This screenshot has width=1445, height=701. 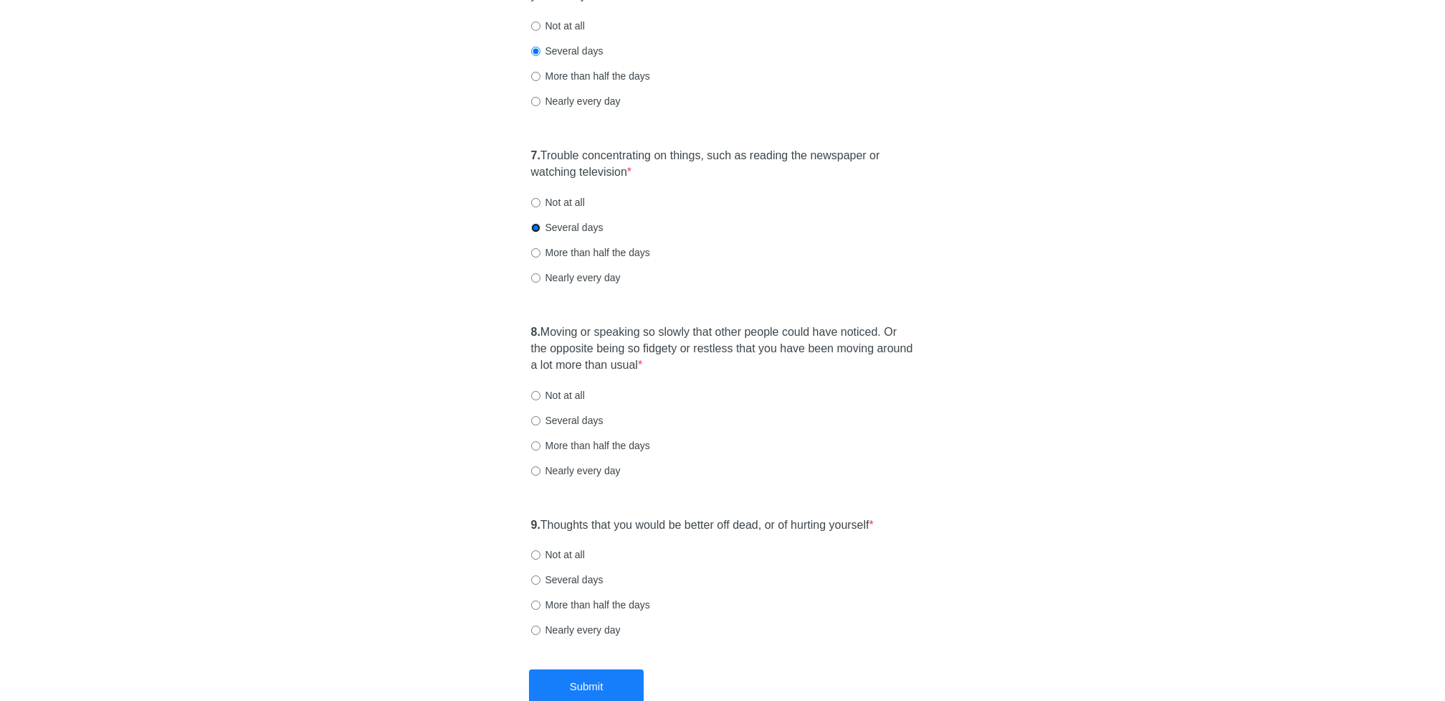 What do you see at coordinates (536, 524) in the screenshot?
I see `strong: 9.` at bounding box center [536, 524].